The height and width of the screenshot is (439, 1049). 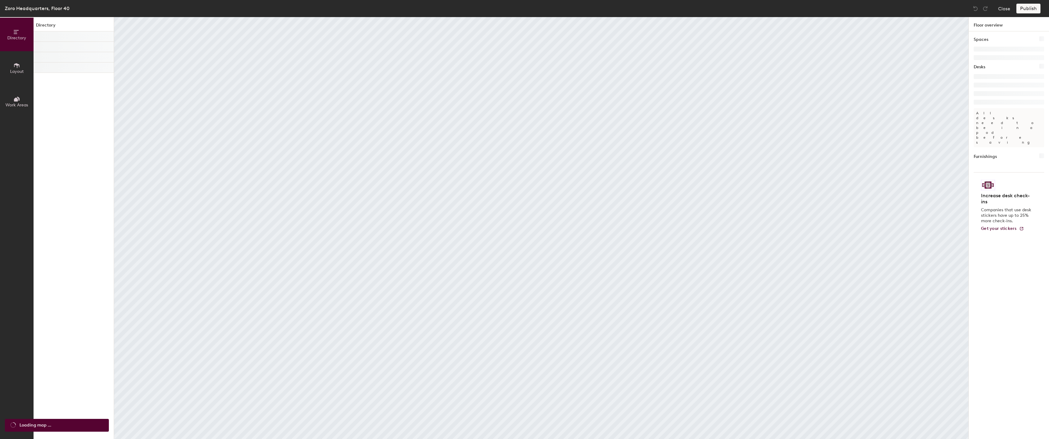 I want to click on p: All desks need to be in a pod before saving, so click(x=1009, y=128).